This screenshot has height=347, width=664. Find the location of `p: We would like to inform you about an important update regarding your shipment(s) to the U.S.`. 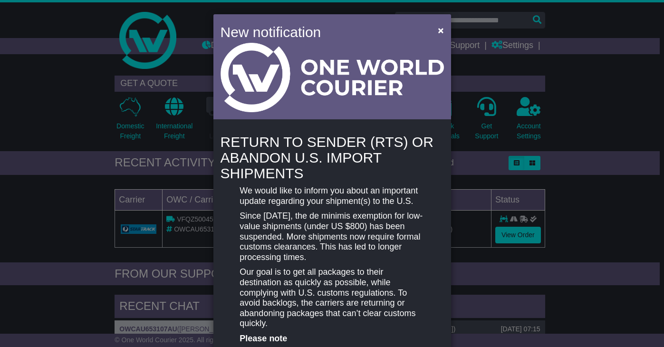

p: We would like to inform you about an important update regarding your shipment(s) to the U.S. is located at coordinates (332, 196).